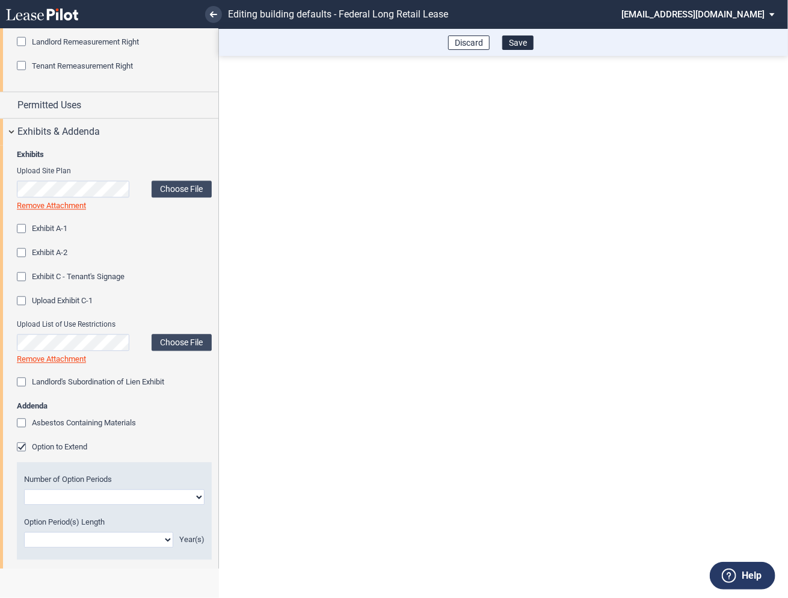 Image resolution: width=788 pixels, height=598 pixels. I want to click on md-checkbox: Asbestos Containing Materials, so click(76, 423).